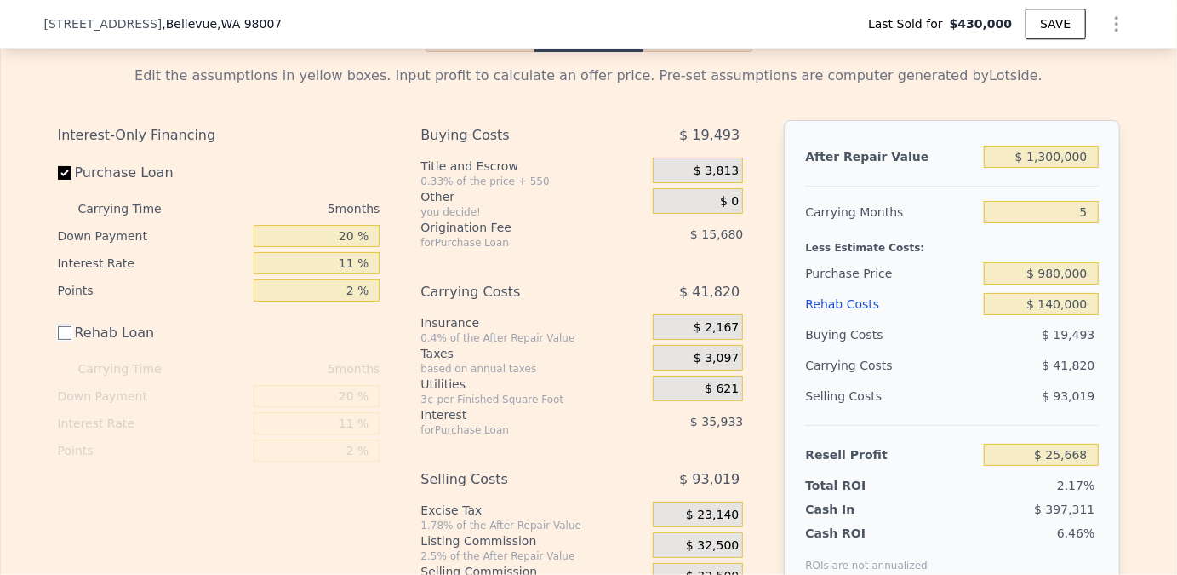 This screenshot has width=1177, height=575. Describe the element at coordinates (533, 212) in the screenshot. I see `div: you decide!` at that location.